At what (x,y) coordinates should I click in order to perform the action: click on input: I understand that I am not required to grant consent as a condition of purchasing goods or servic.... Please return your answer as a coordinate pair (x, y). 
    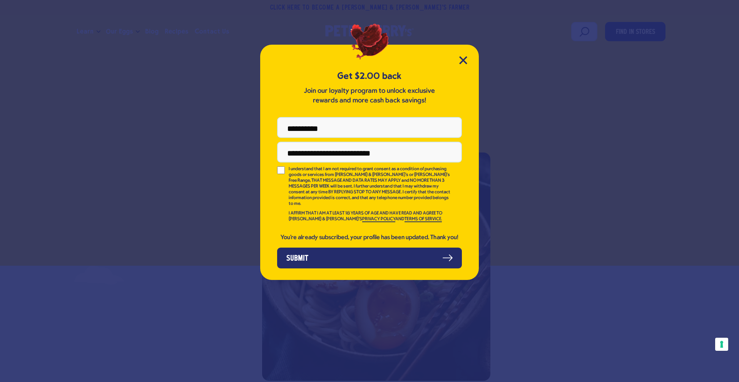
    Looking at the image, I should click on (281, 170).